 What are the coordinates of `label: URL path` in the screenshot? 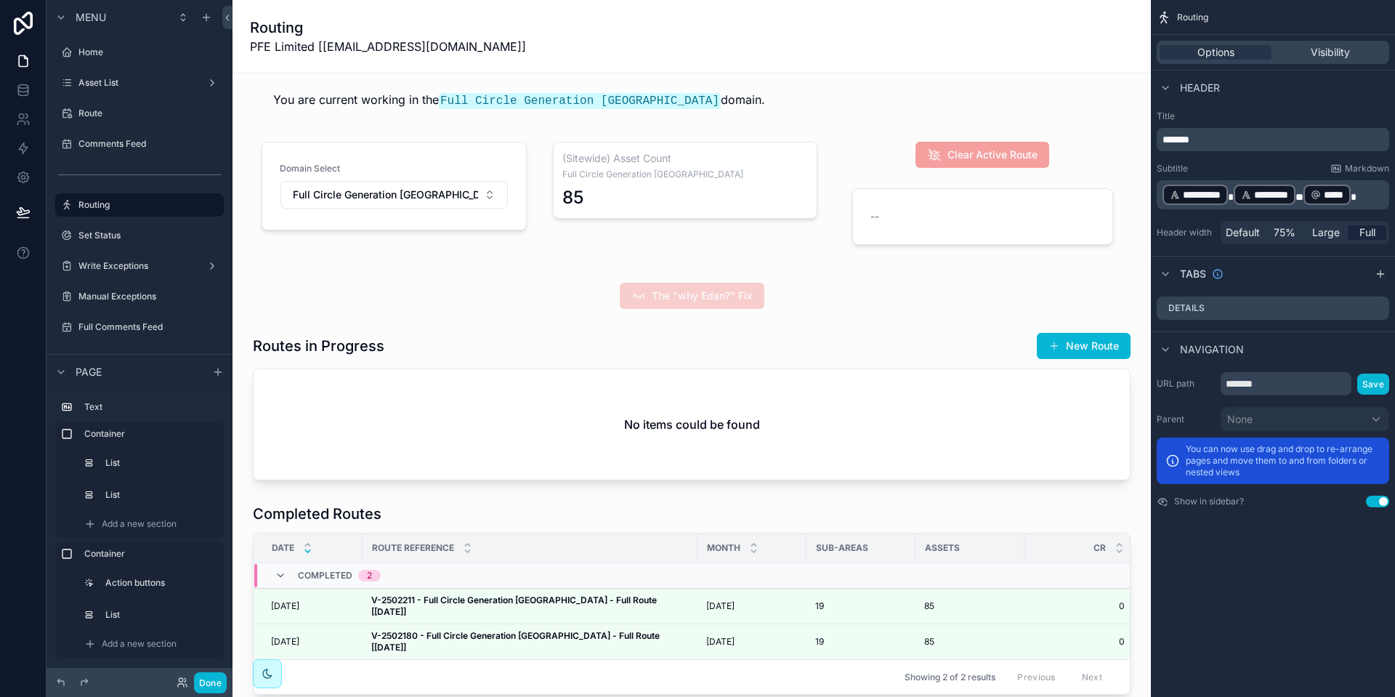 It's located at (1186, 384).